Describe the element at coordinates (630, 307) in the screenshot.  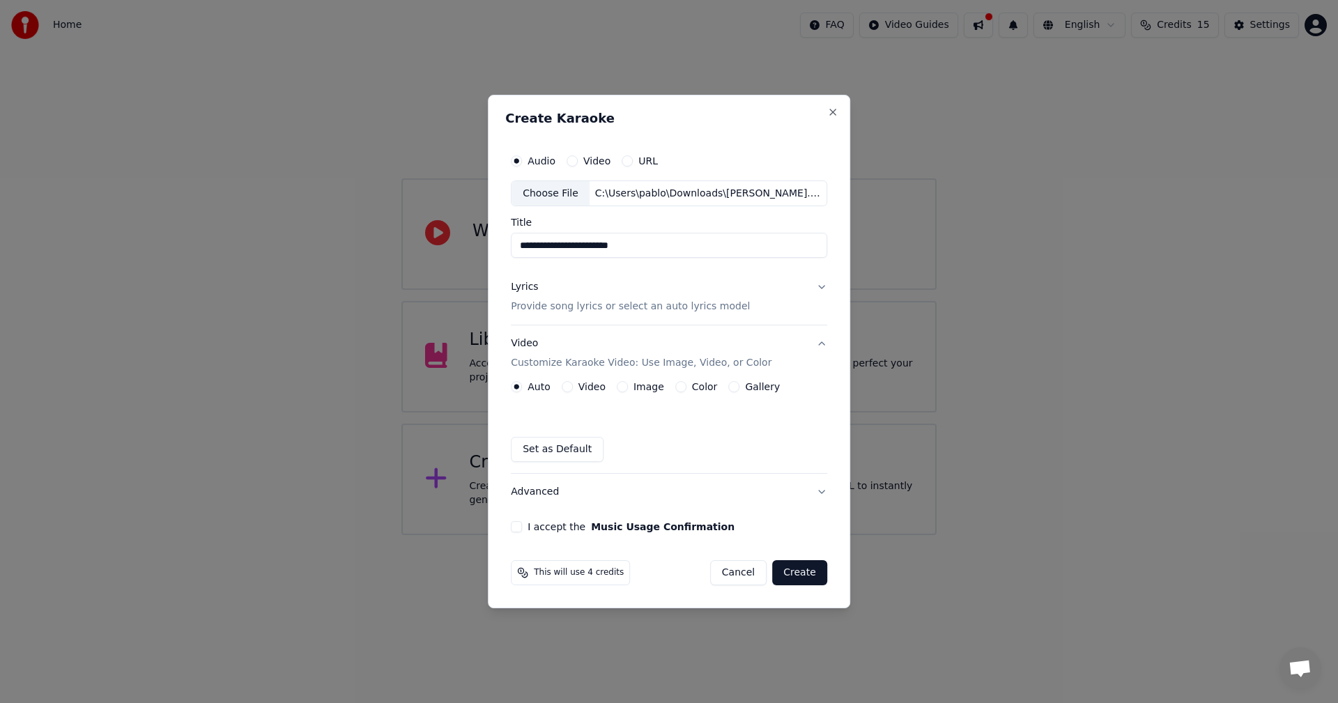
I see `p: Provide song lyrics or select an auto lyrics model` at that location.